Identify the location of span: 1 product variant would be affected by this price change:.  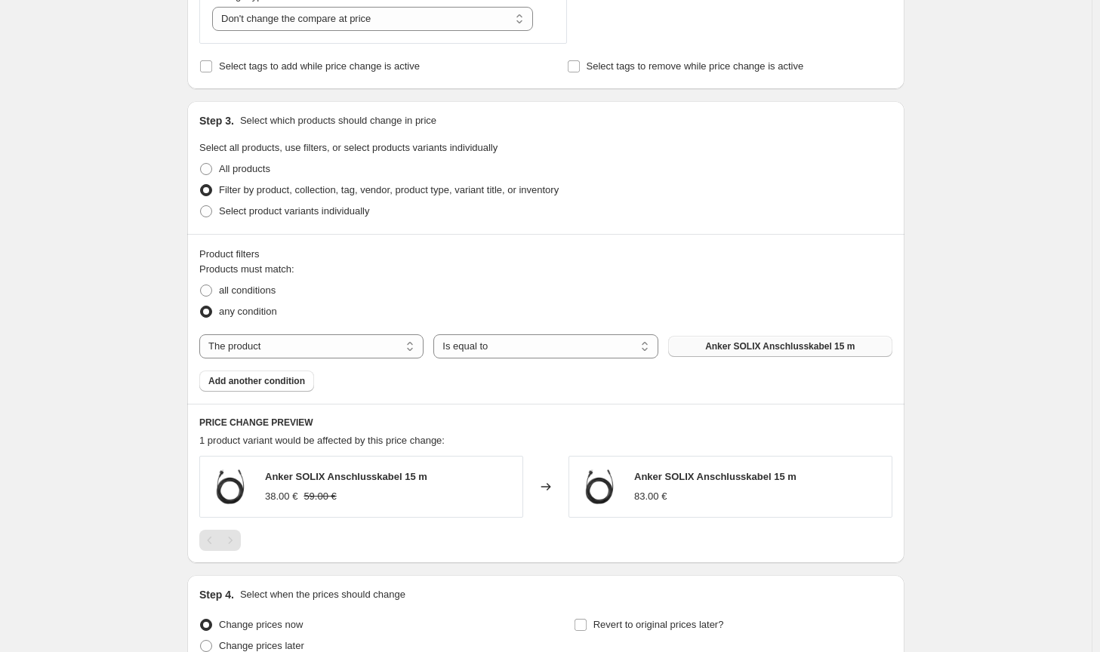
(322, 440).